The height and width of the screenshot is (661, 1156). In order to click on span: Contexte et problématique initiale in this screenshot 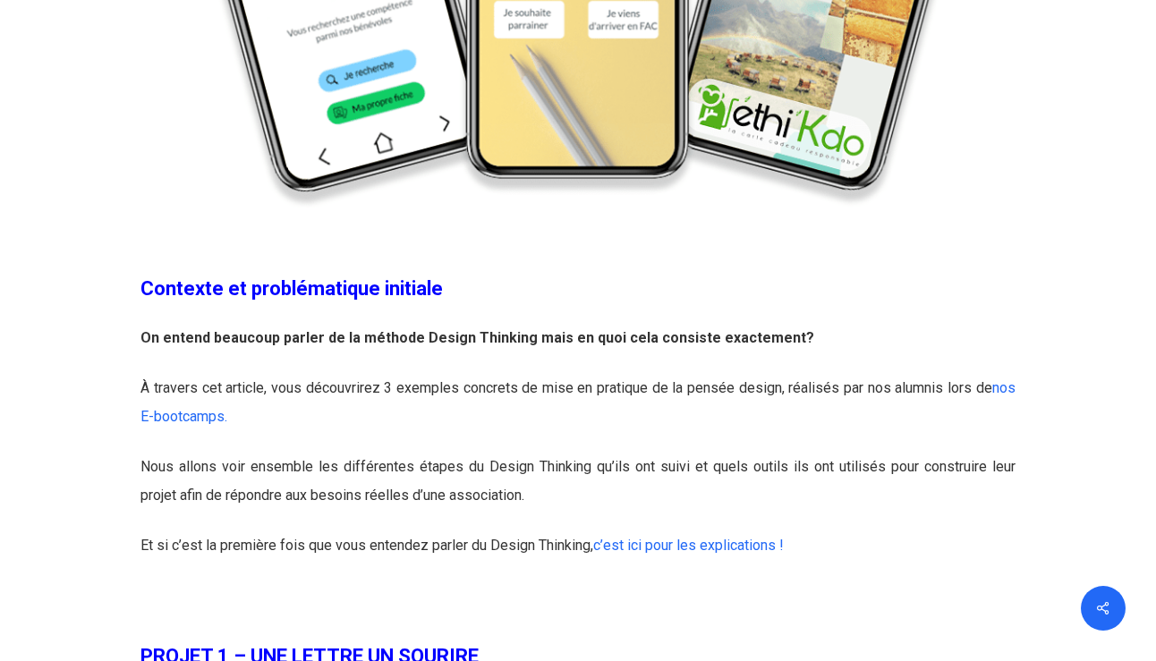, I will do `click(292, 288)`.